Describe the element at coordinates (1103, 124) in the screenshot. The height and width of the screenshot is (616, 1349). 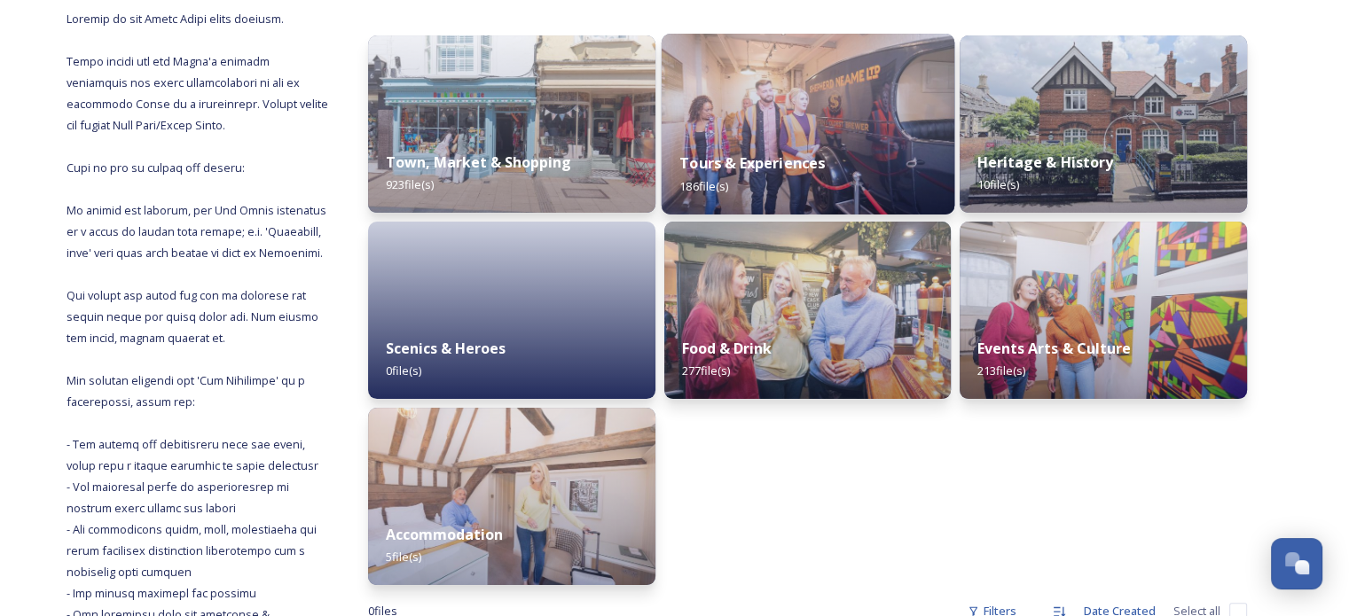
I see `img: 4e774dba-5eea-47b2-aa17-1473be792e52.jpg` at that location.